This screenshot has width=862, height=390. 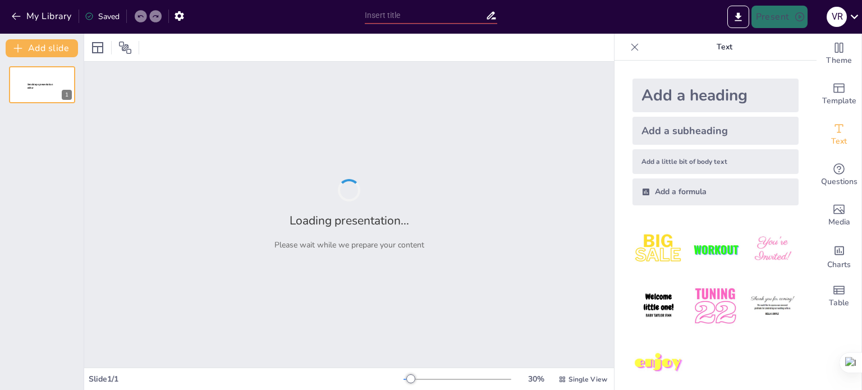 What do you see at coordinates (773, 306) in the screenshot?
I see `img: 6.jpeg` at bounding box center [773, 306].